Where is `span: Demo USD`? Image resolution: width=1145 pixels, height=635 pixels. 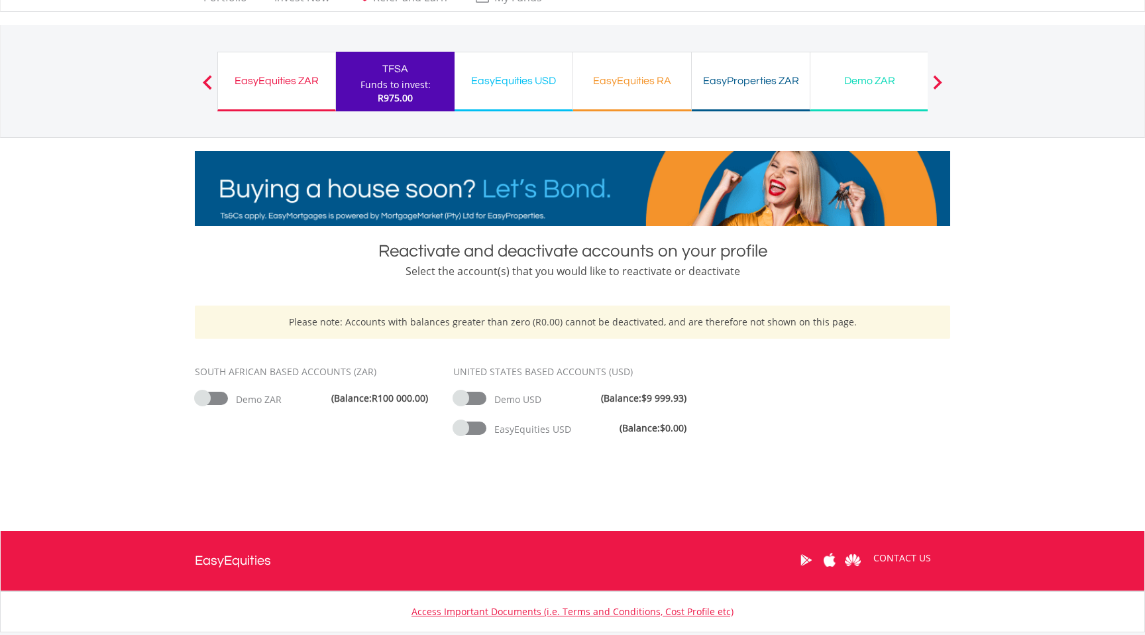 span: Demo USD is located at coordinates (517, 399).